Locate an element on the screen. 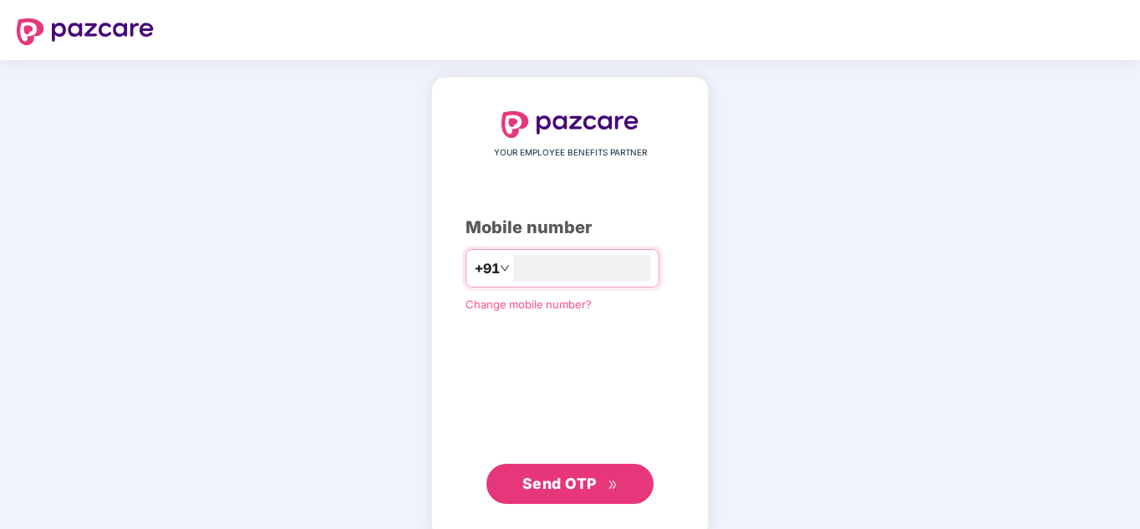 This screenshot has height=529, width=1140. div: Mobile number is located at coordinates (570, 227).